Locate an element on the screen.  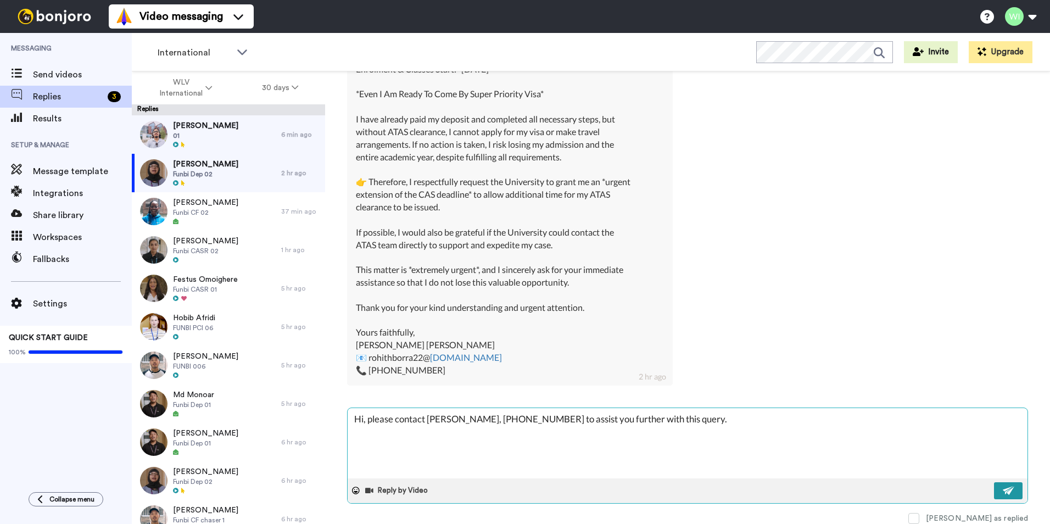
div: Replies is located at coordinates (229, 110).